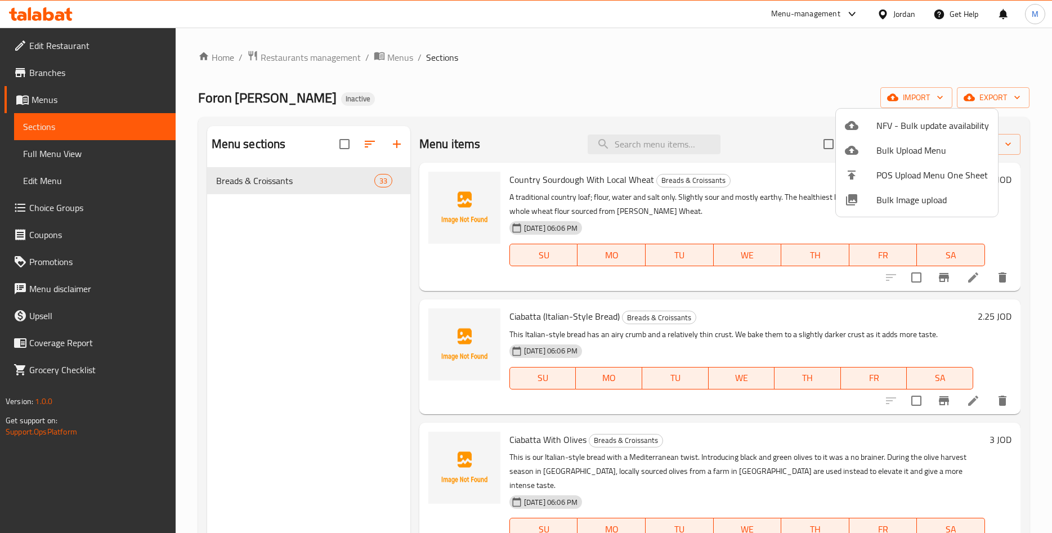 This screenshot has height=533, width=1052. I want to click on li: NFV - Bulk update availability, so click(917, 126).